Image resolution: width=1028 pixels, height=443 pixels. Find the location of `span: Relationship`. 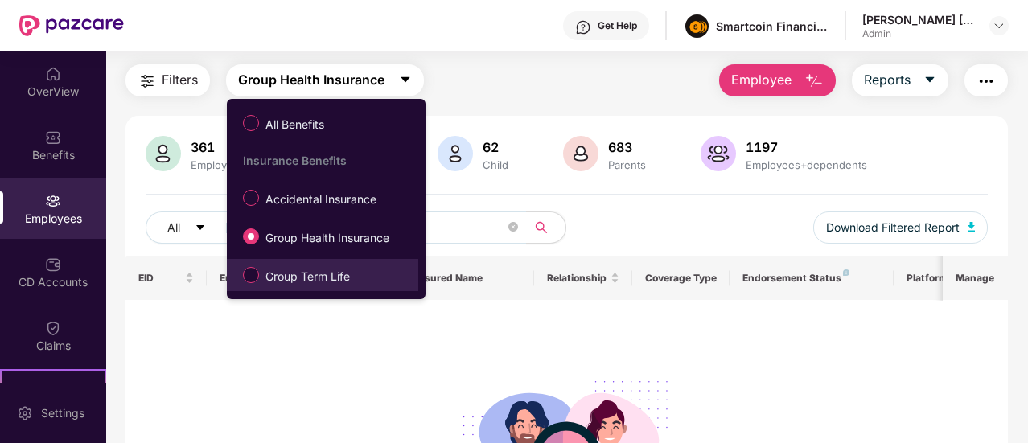

span: Relationship is located at coordinates (577, 278).